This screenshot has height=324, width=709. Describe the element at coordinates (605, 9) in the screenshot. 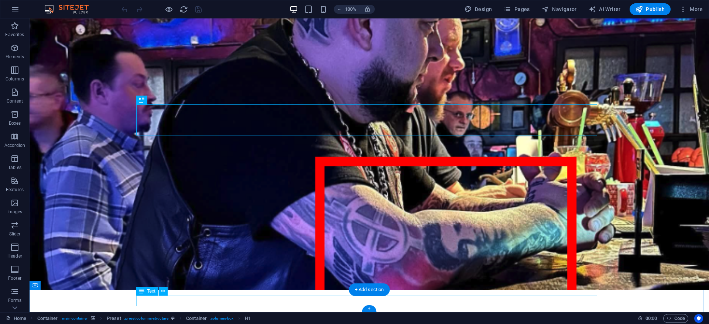

I see `span: AI Writer` at that location.